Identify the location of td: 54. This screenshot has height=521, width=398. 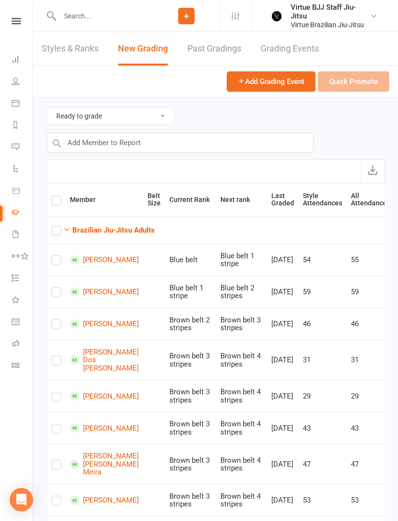
(322, 260).